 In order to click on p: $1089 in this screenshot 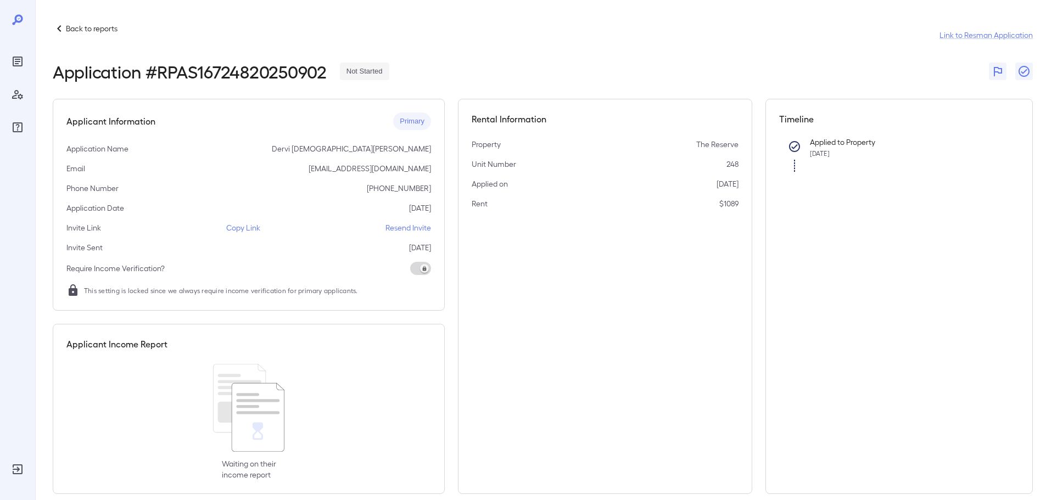, I will do `click(729, 204)`.